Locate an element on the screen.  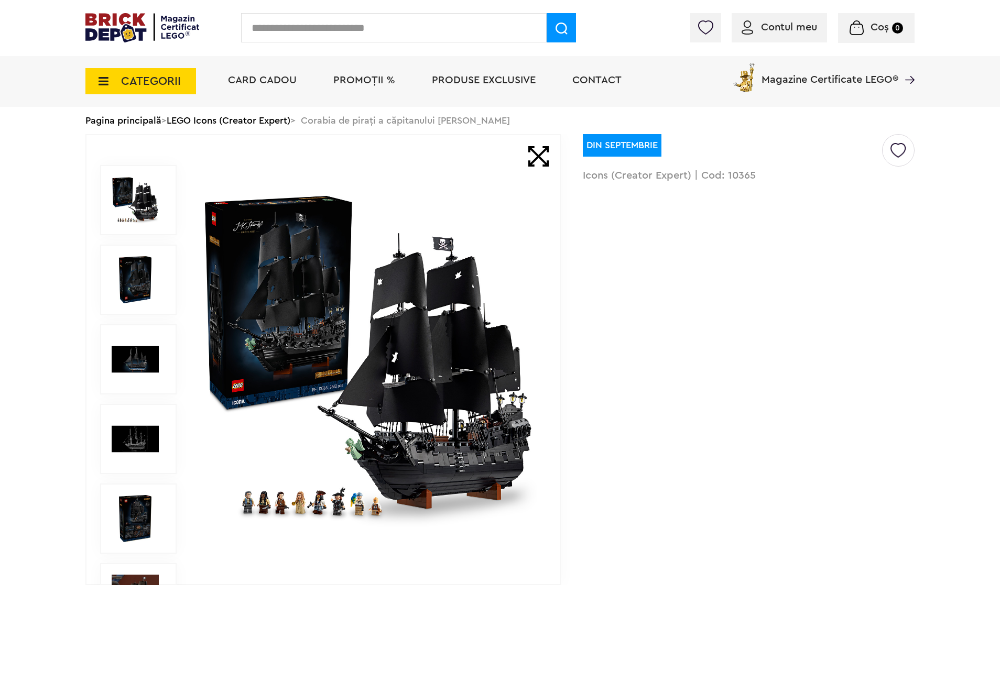
a: LEGO Icons (Creator Expert) is located at coordinates (229, 121).